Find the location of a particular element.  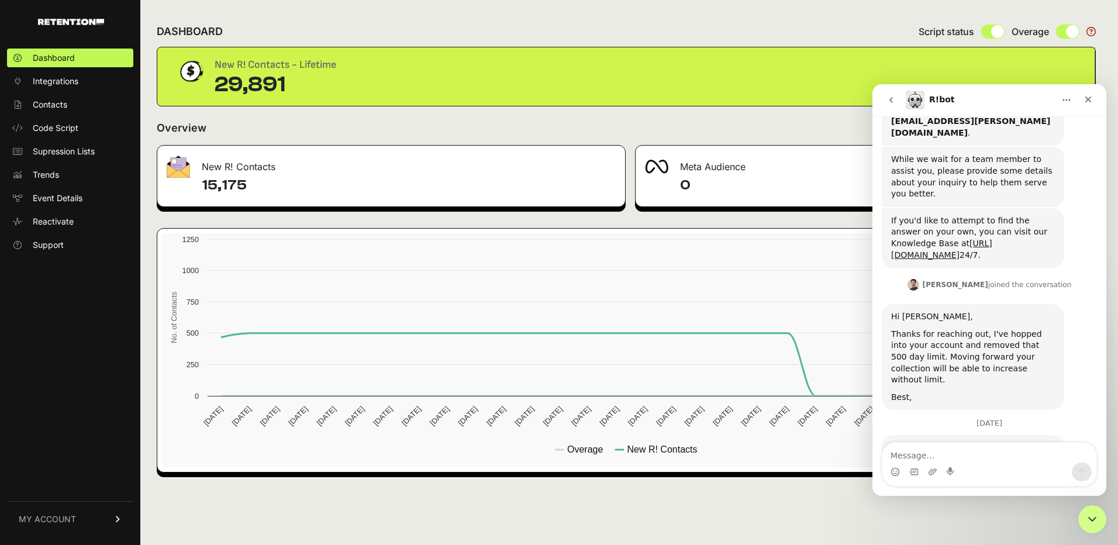

div: While we wait for a team member to assist you, please provide some details about your inquiry to ... is located at coordinates (101, 92).